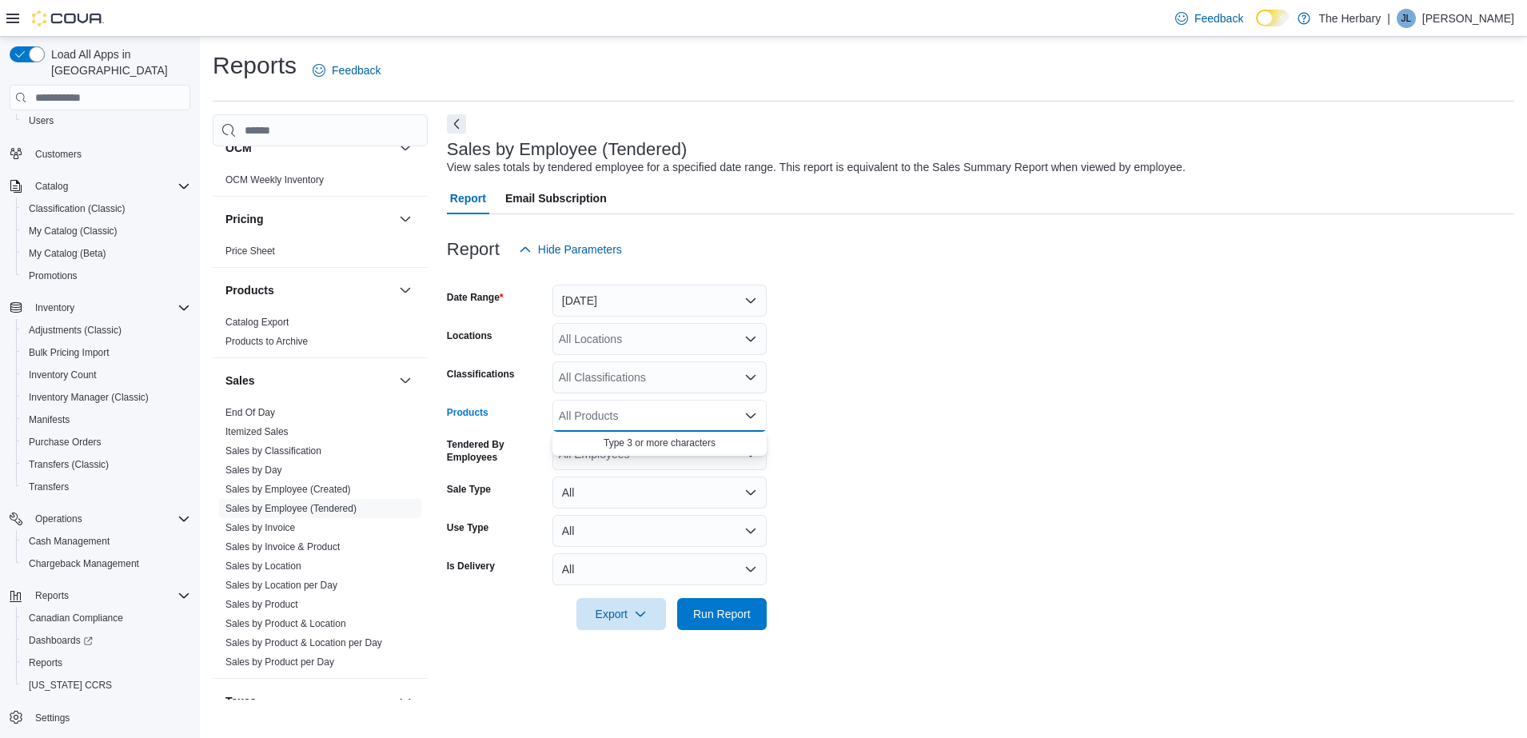  Describe the element at coordinates (106, 253) in the screenshot. I see `span: My Catalog (Beta)` at that location.